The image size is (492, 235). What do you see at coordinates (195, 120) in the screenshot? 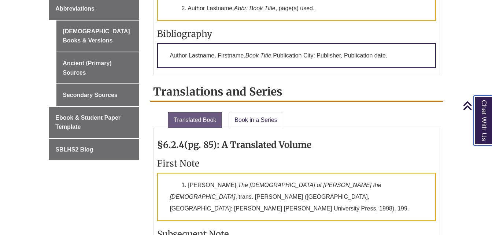
I see `a: Translated Book` at bounding box center [195, 120].